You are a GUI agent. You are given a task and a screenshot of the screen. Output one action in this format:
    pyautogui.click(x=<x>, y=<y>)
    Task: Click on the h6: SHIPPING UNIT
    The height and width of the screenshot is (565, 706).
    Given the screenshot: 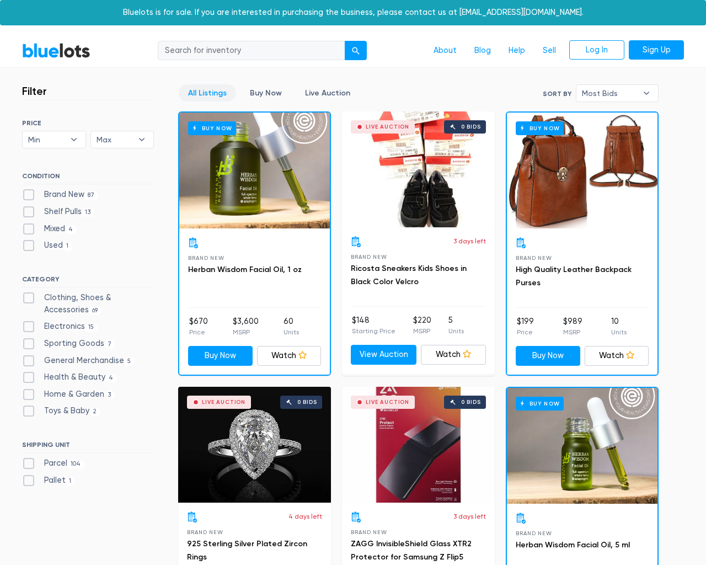 What is the action you would take?
    pyautogui.click(x=88, y=447)
    